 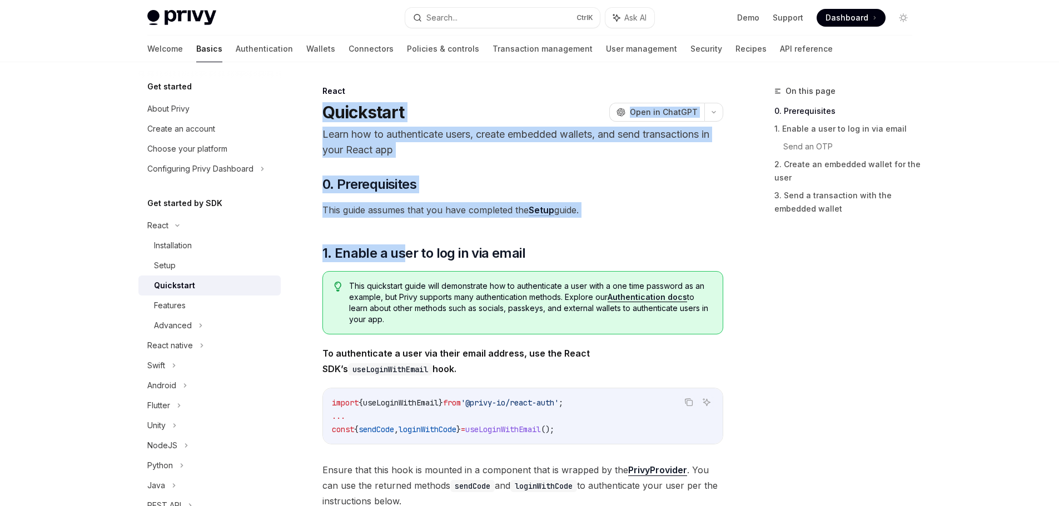 I want to click on span: from, so click(x=452, y=403).